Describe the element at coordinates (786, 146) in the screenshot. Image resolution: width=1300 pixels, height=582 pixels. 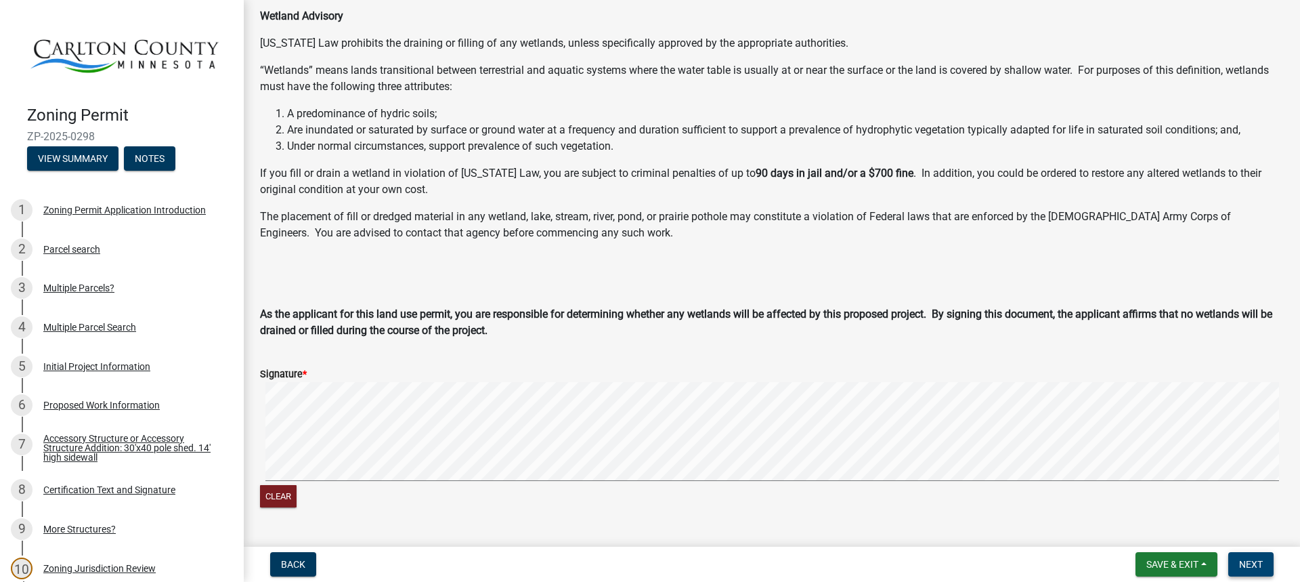
I see `li: Under normal circumstances, support prevalence of such vegetation.` at that location.